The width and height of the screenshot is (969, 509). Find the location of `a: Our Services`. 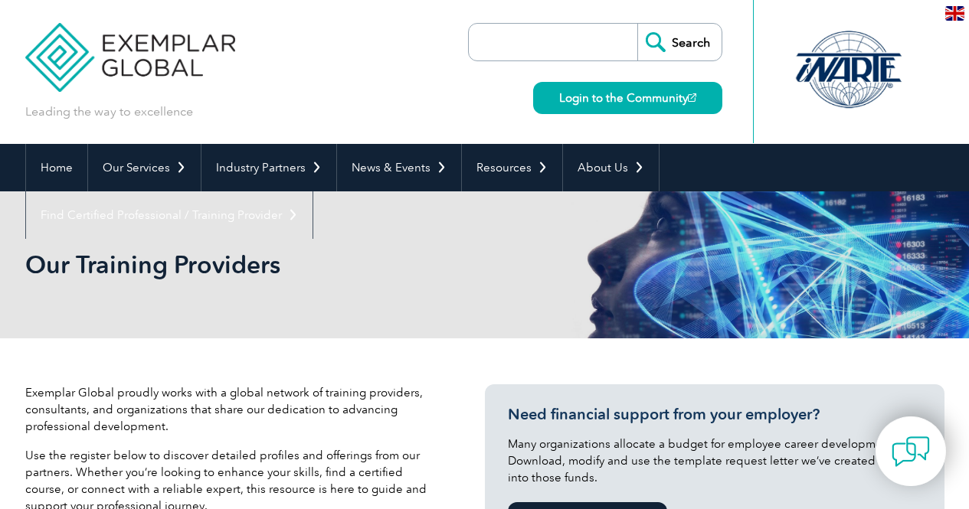

a: Our Services is located at coordinates (144, 168).